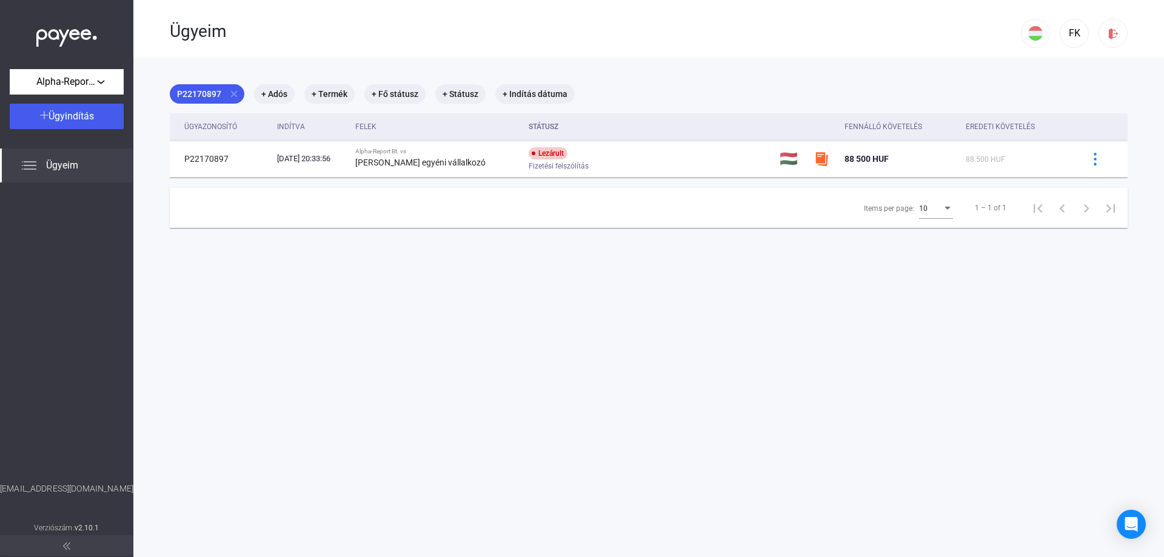 The image size is (1164, 557). I want to click on span: Fizetési felszólítás, so click(559, 166).